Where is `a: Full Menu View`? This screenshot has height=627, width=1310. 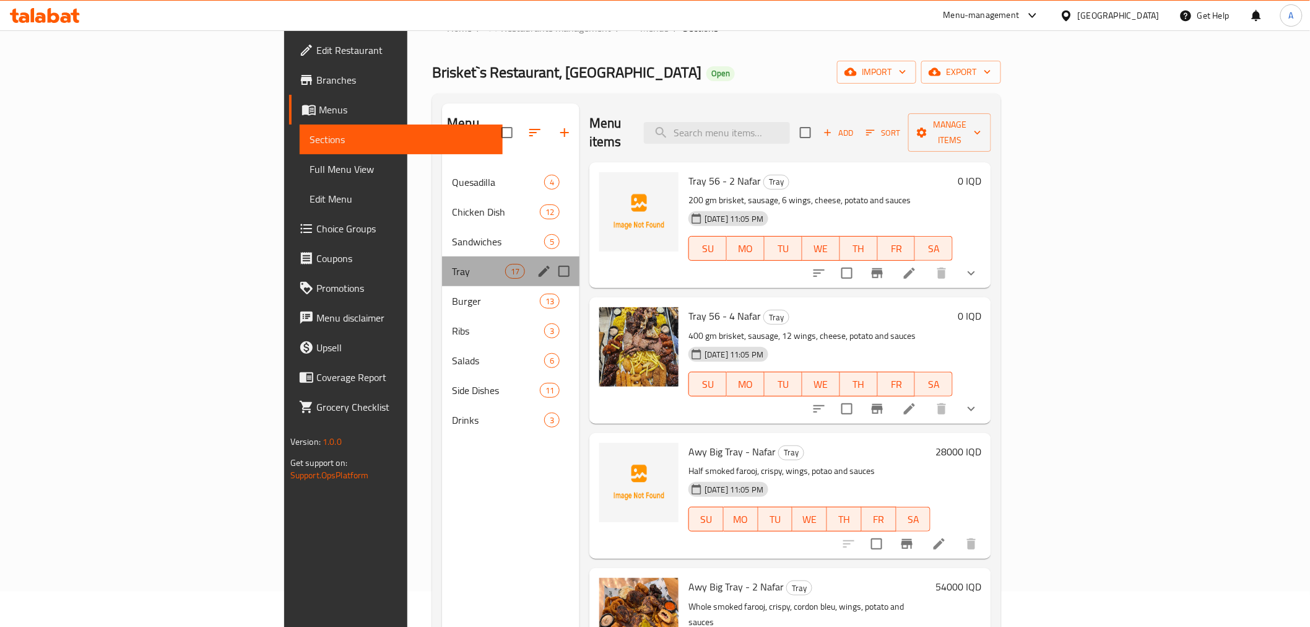
a: Full Menu View is located at coordinates (401, 169).